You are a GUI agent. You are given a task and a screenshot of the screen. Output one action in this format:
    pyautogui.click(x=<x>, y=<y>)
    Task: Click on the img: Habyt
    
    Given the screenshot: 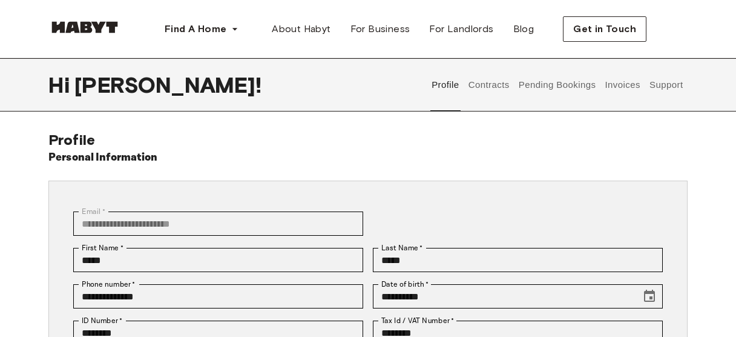 What is the action you would take?
    pyautogui.click(x=85, y=27)
    